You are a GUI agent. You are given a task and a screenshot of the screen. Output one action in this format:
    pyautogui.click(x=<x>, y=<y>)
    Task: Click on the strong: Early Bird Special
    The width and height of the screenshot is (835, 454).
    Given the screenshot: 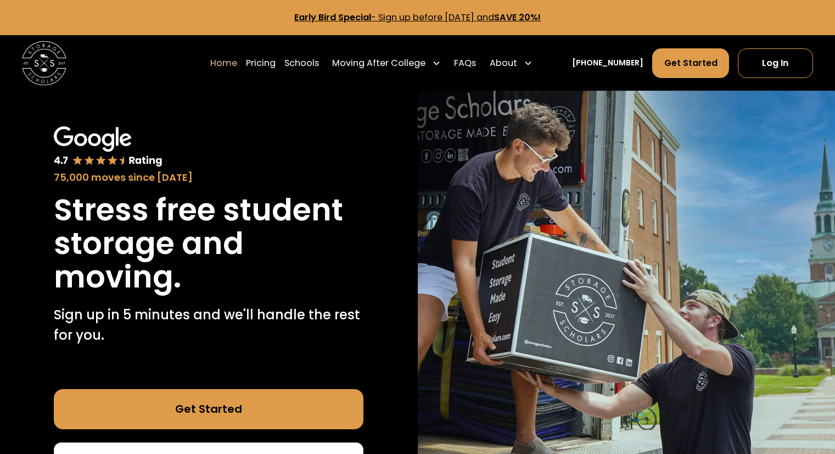 What is the action you would take?
    pyautogui.click(x=333, y=17)
    